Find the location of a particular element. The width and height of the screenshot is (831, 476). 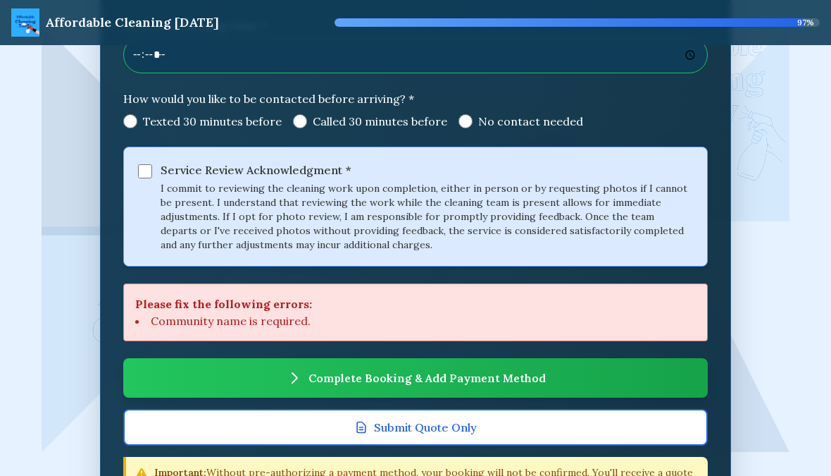

input: No contact needed is located at coordinates (466, 121).